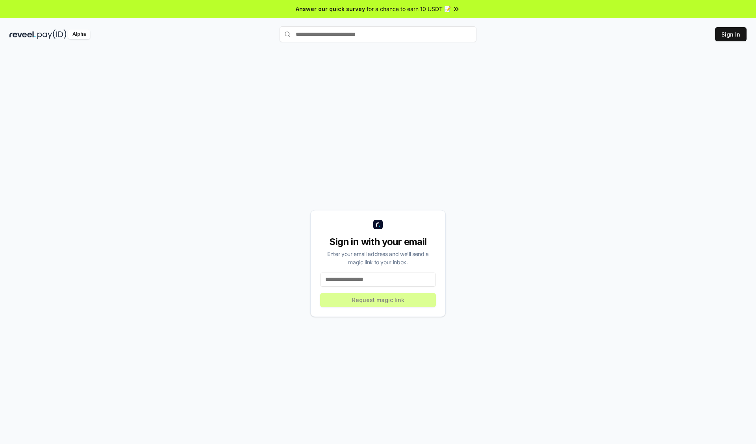  Describe the element at coordinates (52, 34) in the screenshot. I see `img: pay_id` at that location.